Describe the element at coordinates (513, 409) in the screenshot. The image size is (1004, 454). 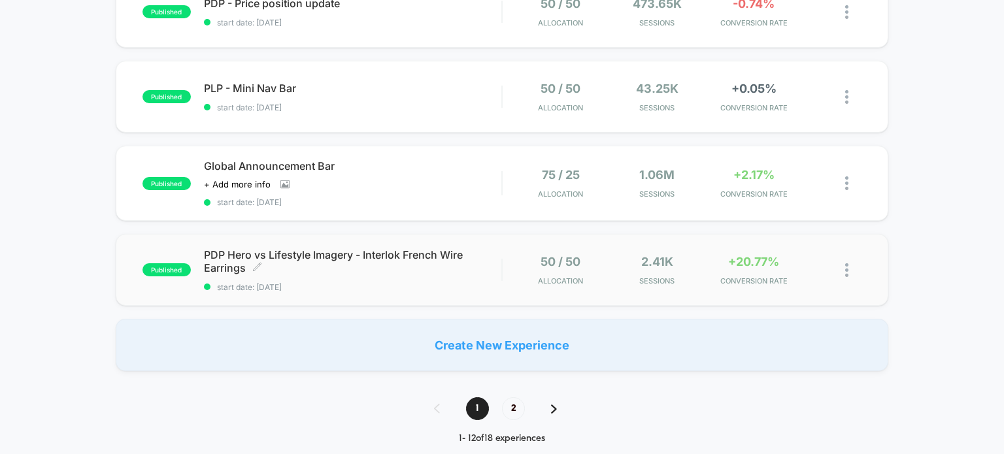
I see `span: 2` at that location.